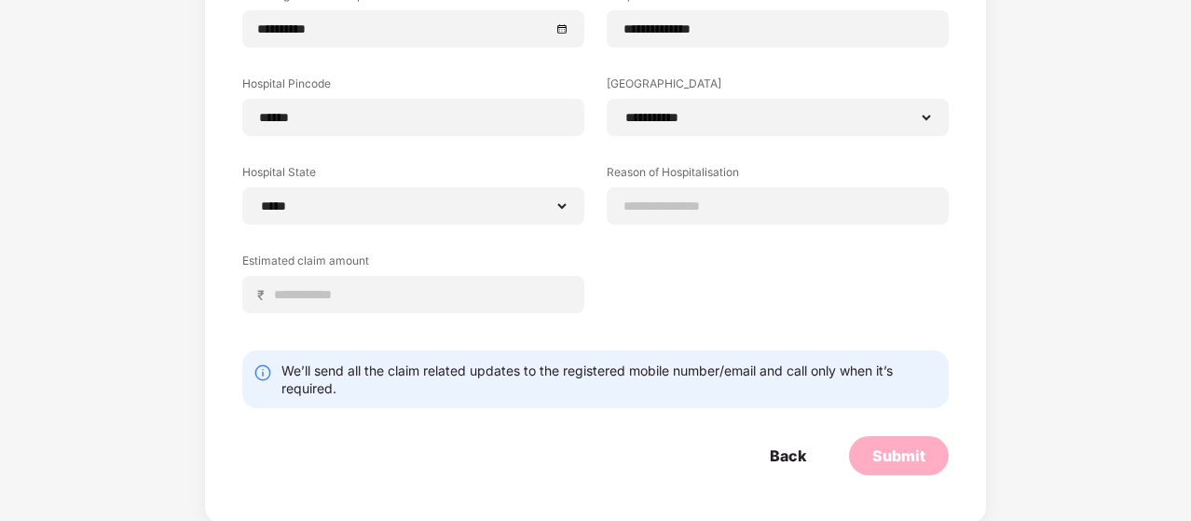 The height and width of the screenshot is (521, 1191). What do you see at coordinates (413, 264) in the screenshot?
I see `label: Estimated claim amount` at bounding box center [413, 264].